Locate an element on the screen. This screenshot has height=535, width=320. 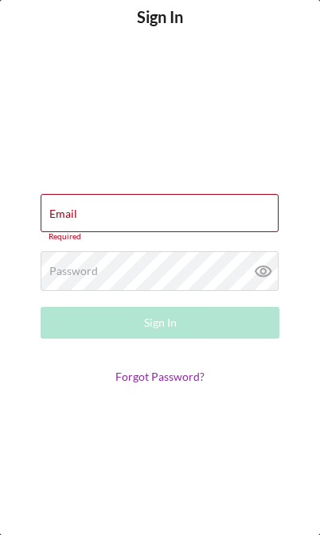
div: Sign In is located at coordinates (160, 323).